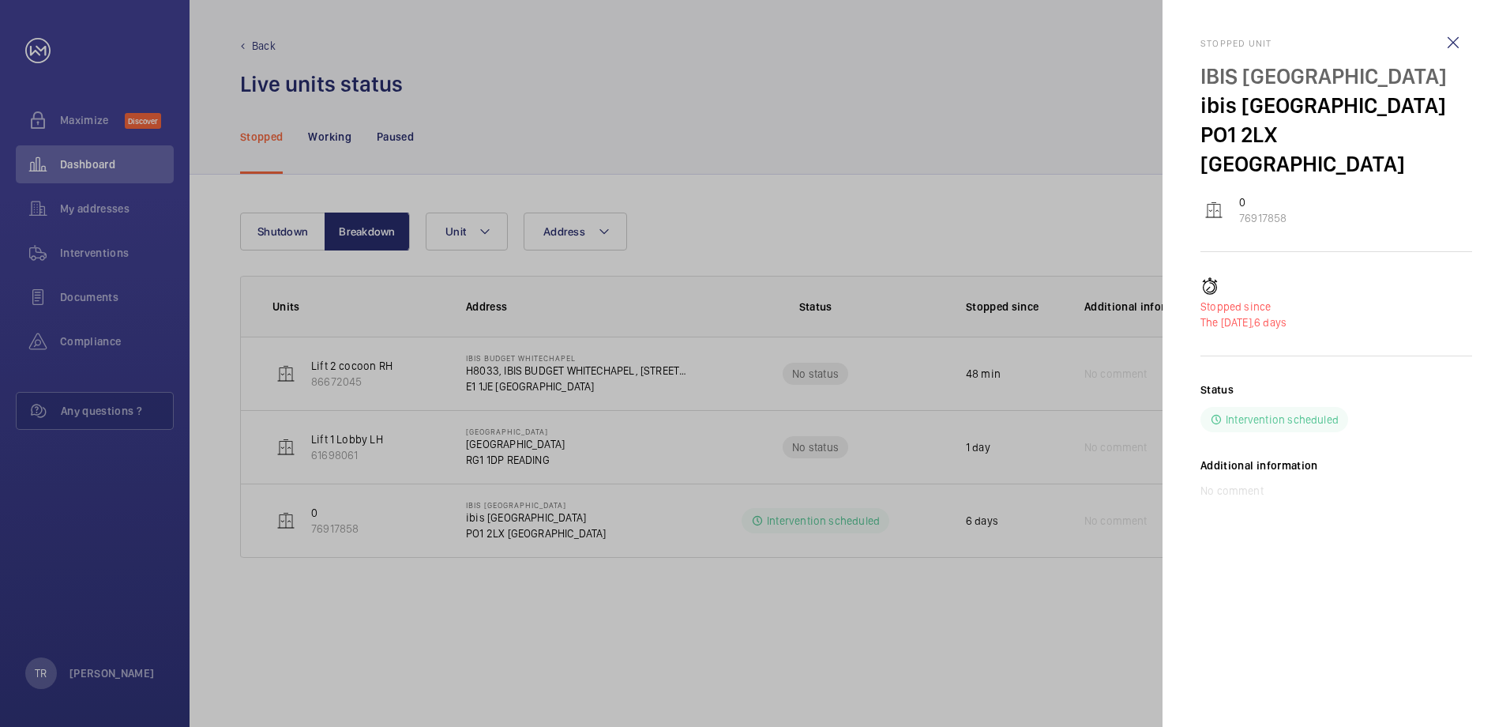 The image size is (1510, 727). Describe the element at coordinates (1232, 490) in the screenshot. I see `span: No comment` at that location.